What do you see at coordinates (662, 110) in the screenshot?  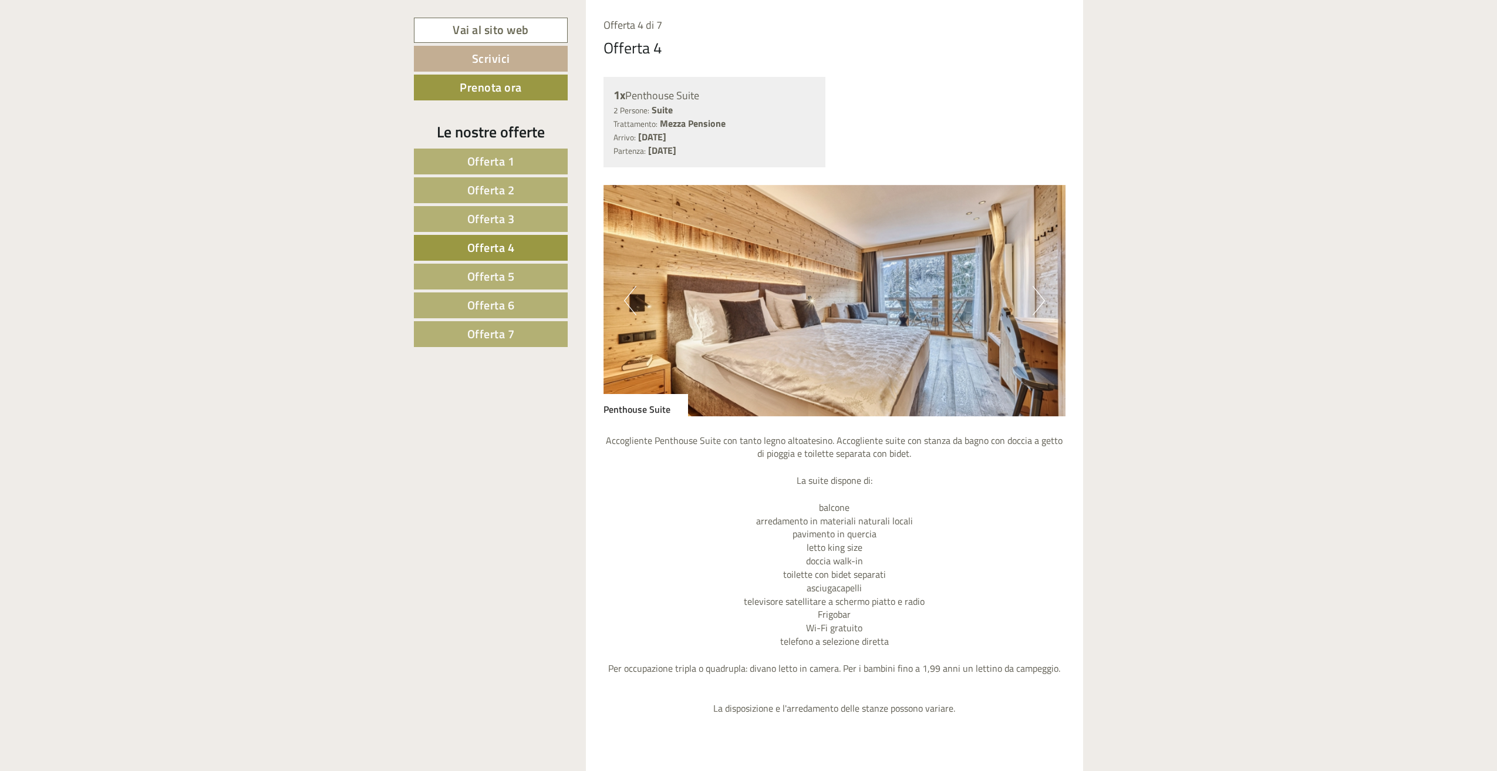 I see `b: Suite` at bounding box center [662, 110].